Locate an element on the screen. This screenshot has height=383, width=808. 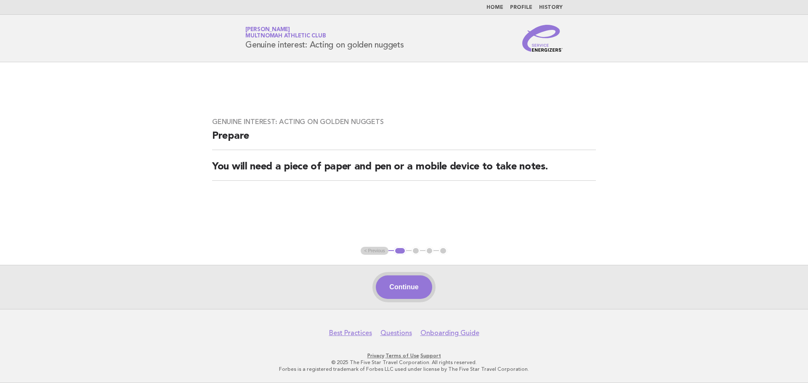
a: Profile is located at coordinates (521, 8).